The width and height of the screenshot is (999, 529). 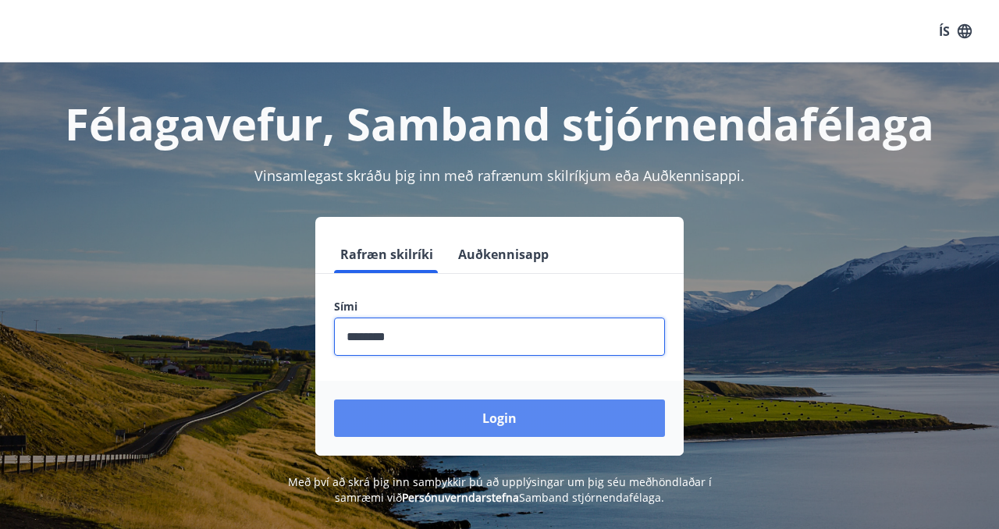 What do you see at coordinates (499, 123) in the screenshot?
I see `h1: Félagavefur, Samband stjórnendafélaga` at bounding box center [499, 123].